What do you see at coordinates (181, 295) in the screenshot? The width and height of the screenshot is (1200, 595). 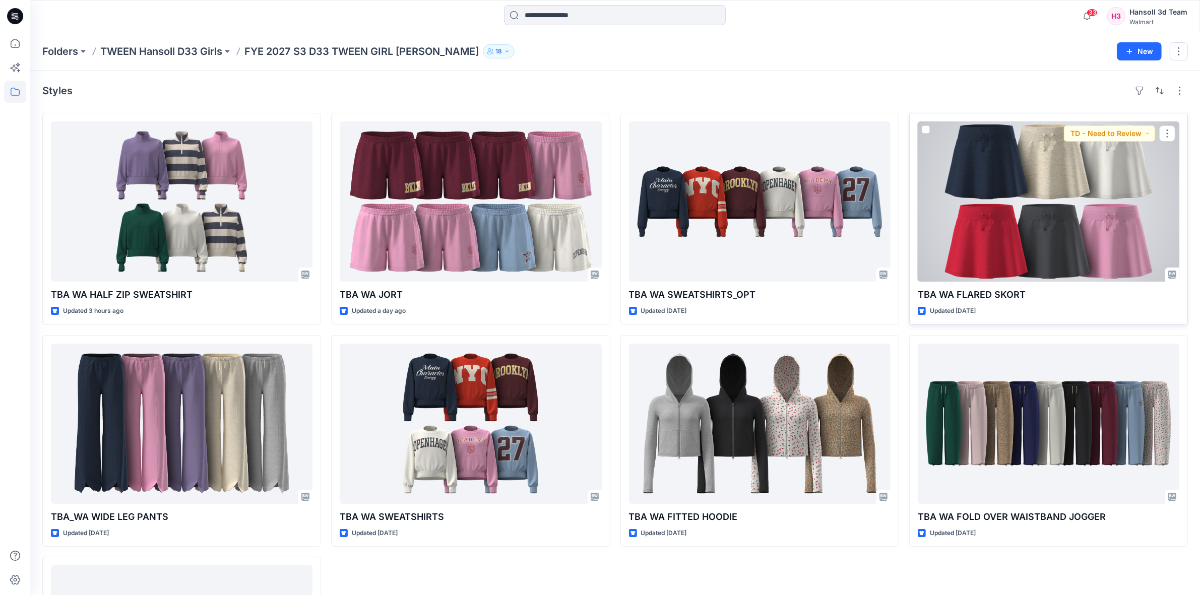 I see `p: TBA WA HALF ZIP SWEATSHIRT` at bounding box center [181, 295].